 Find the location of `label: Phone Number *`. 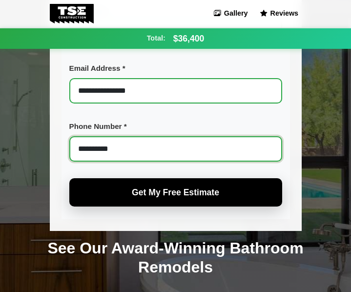

label: Phone Number * is located at coordinates (176, 126).